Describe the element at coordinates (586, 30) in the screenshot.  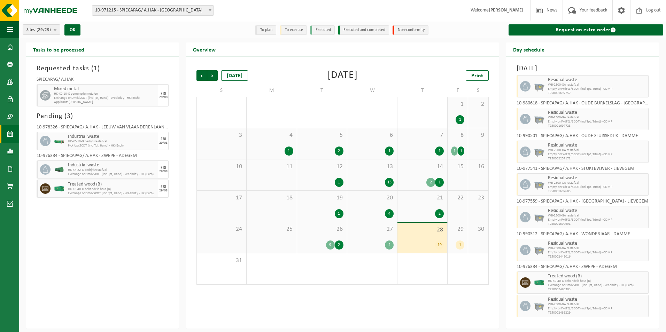
I see `a: Request an extra order` at that location.